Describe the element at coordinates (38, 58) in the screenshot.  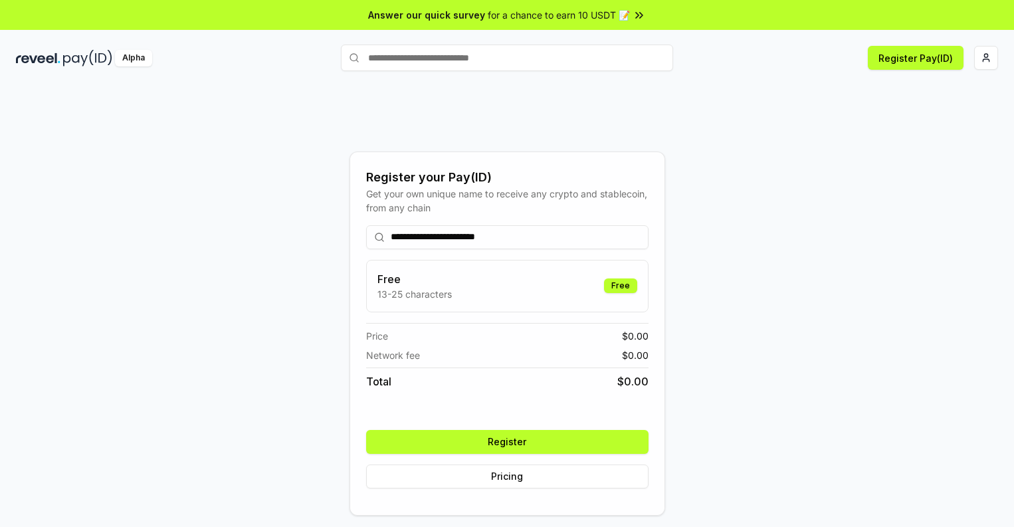
I see `img: reveel_dark` at that location.